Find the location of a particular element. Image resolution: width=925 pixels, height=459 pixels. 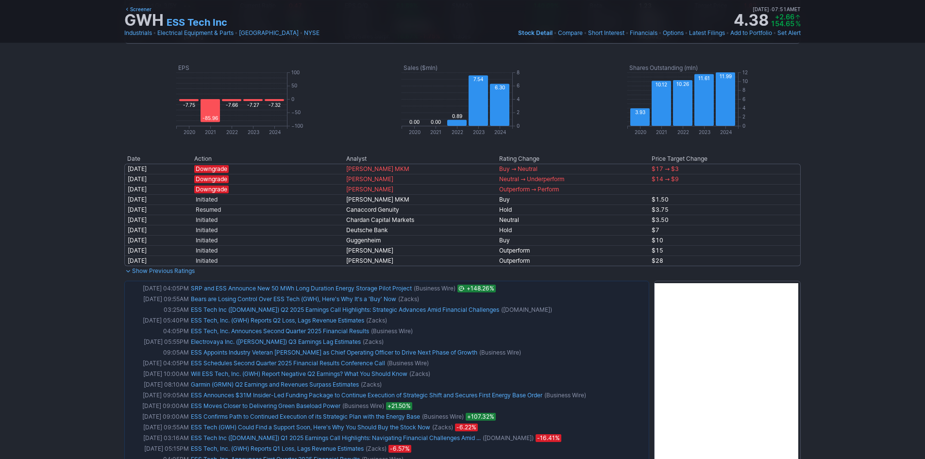

a: Industrials is located at coordinates (138, 33).